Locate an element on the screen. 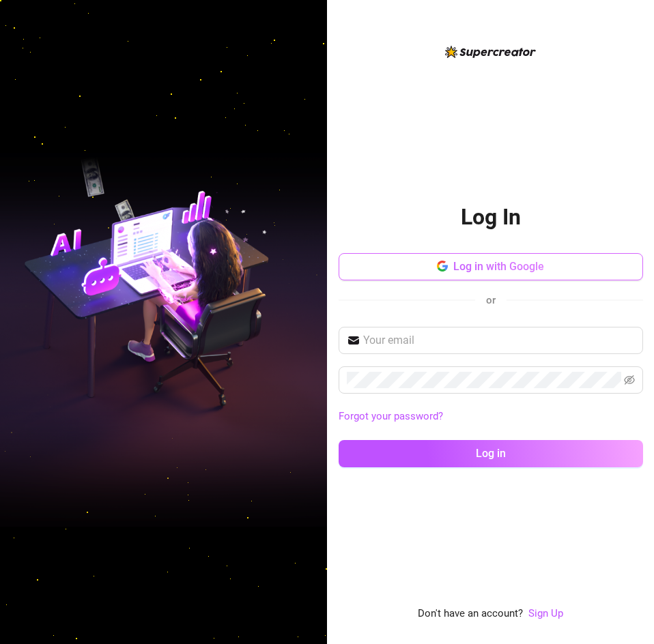 The width and height of the screenshot is (654, 644). img: logo-BBDzfeDw.svg is located at coordinates (490, 52).